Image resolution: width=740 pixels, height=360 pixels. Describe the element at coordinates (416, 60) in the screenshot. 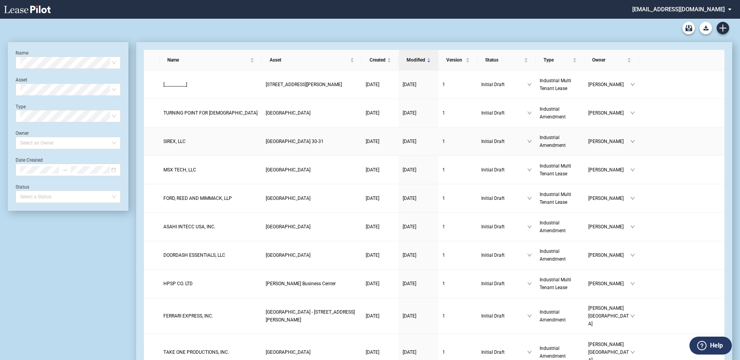

I see `span: Modified` at that location.